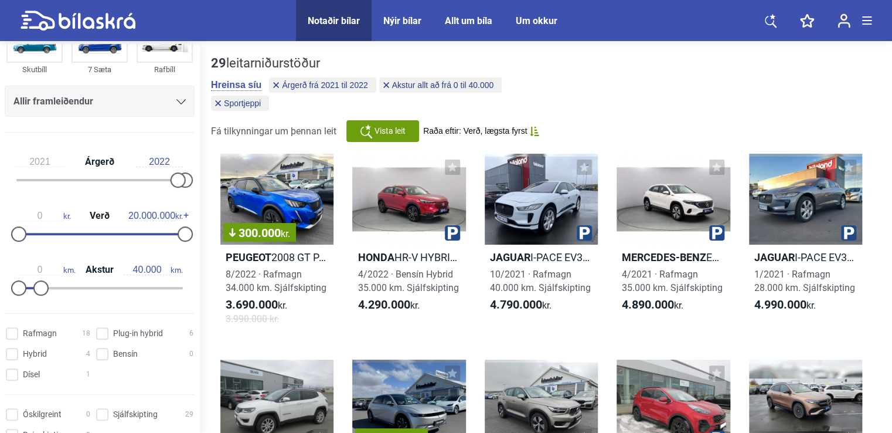 This screenshot has height=433, width=892. What do you see at coordinates (251, 304) in the screenshot?
I see `b: 3.690.000` at bounding box center [251, 304].